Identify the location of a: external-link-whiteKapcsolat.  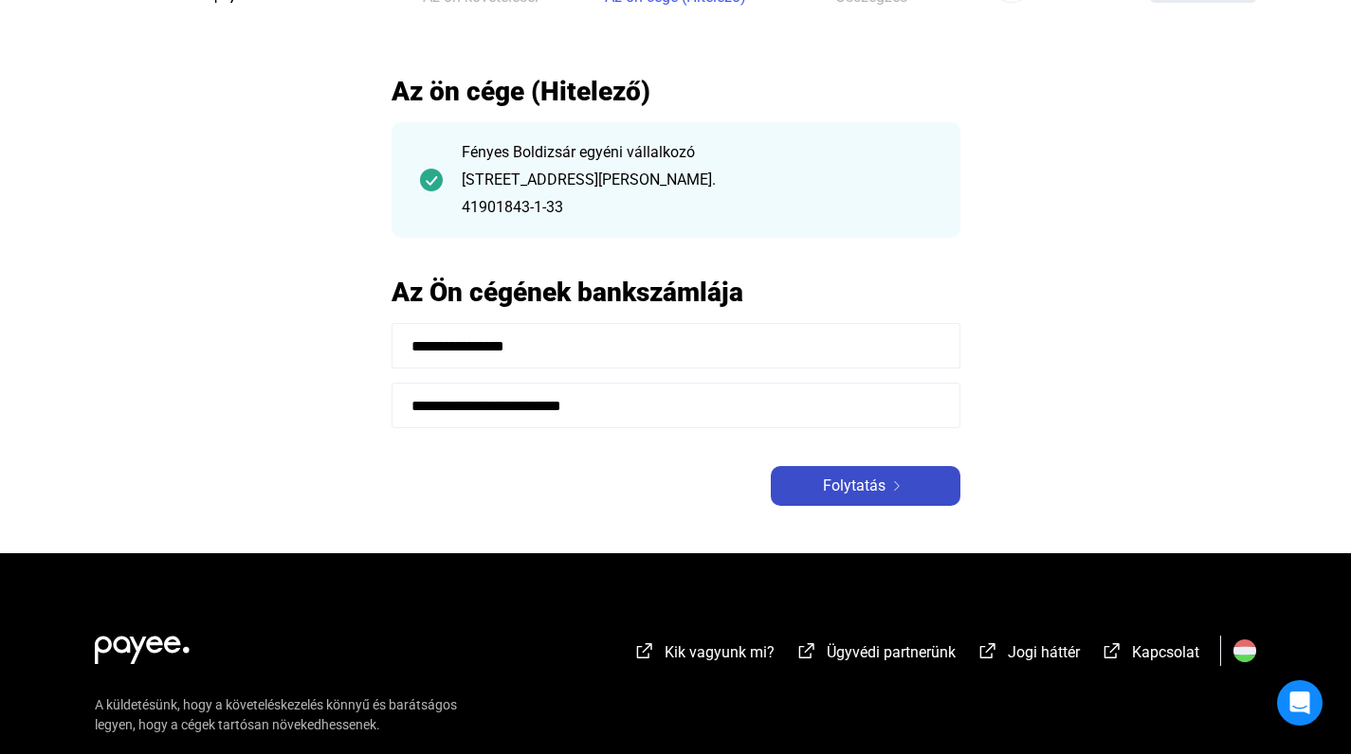
(1150, 655).